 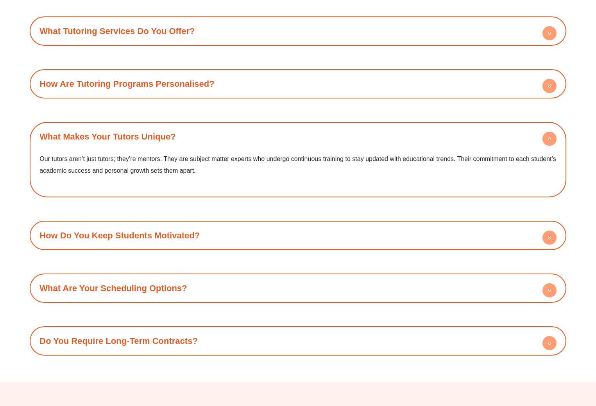 I want to click on h4: How Do You Keep Students Motivated?, so click(x=298, y=235).